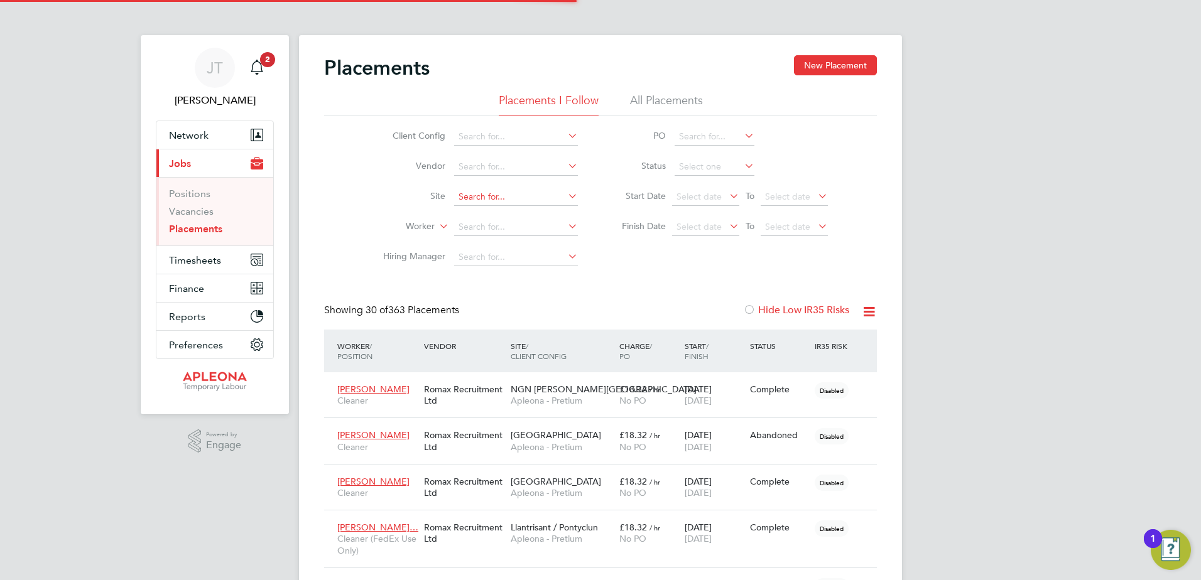  Describe the element at coordinates (1153, 547) in the screenshot. I see `div: 1` at that location.